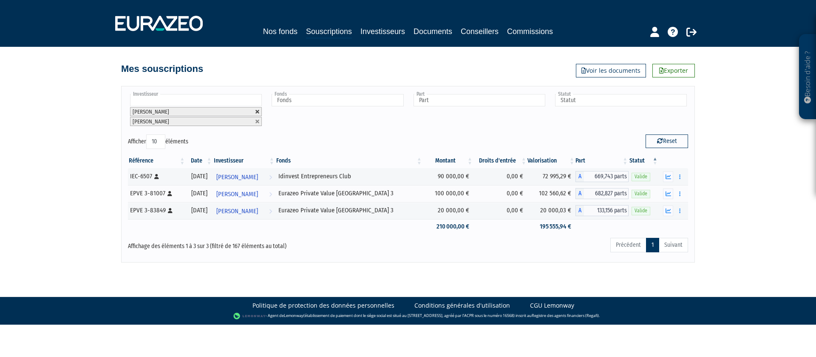 The image size is (816, 357). Describe the element at coordinates (552, 305) in the screenshot. I see `a: CGU Lemonway` at that location.